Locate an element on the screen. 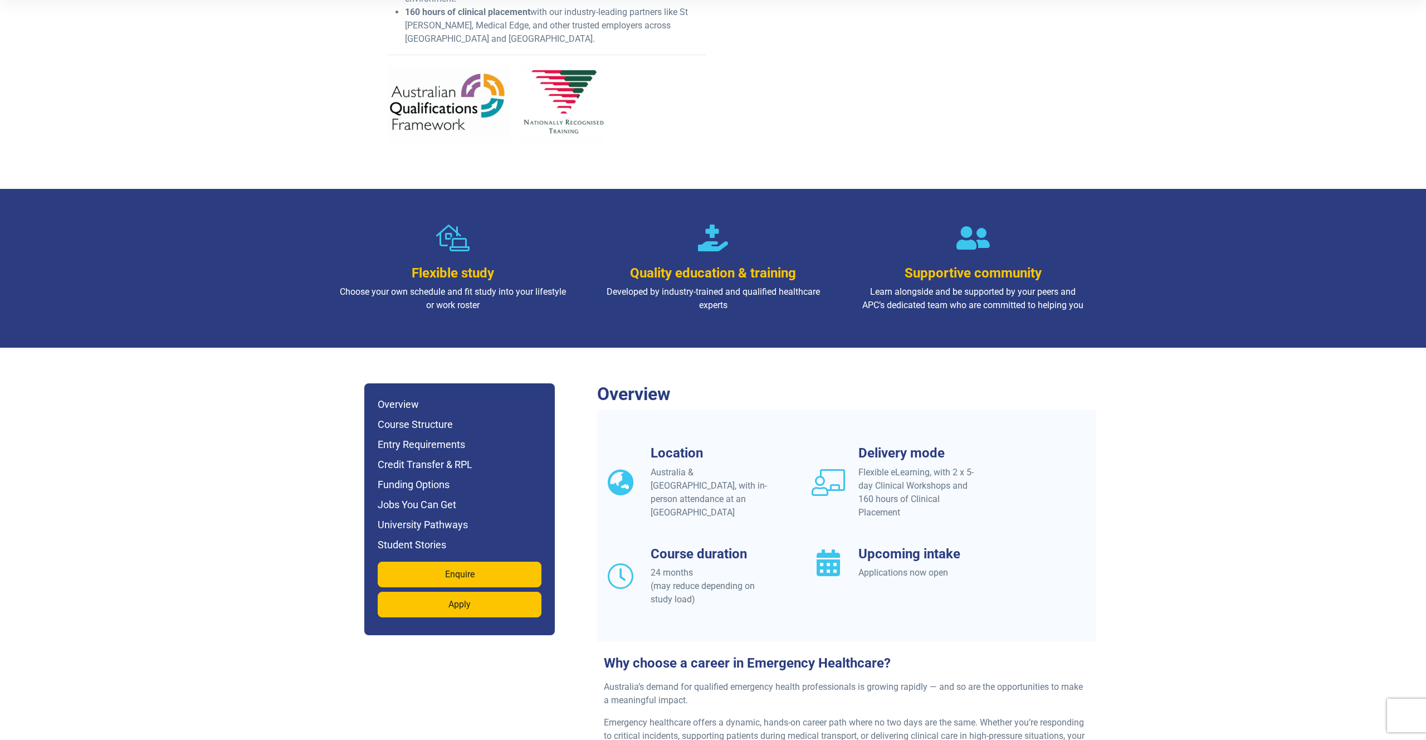 The image size is (1426, 740). div: Applications now open is located at coordinates (919, 573).